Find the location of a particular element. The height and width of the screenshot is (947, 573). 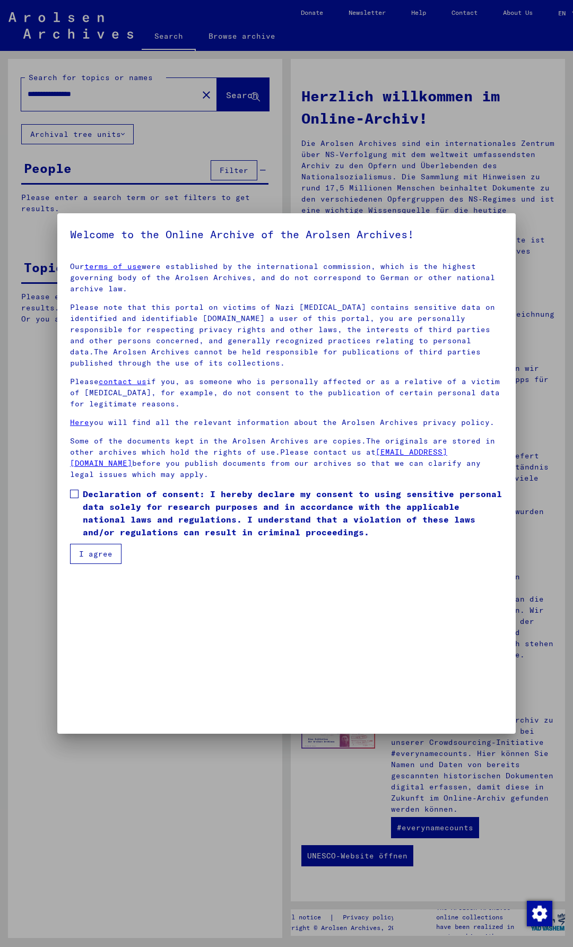

span: Declaration of consent: I hereby declare my consent to using sensitive personal data solely for r... is located at coordinates (293, 513).